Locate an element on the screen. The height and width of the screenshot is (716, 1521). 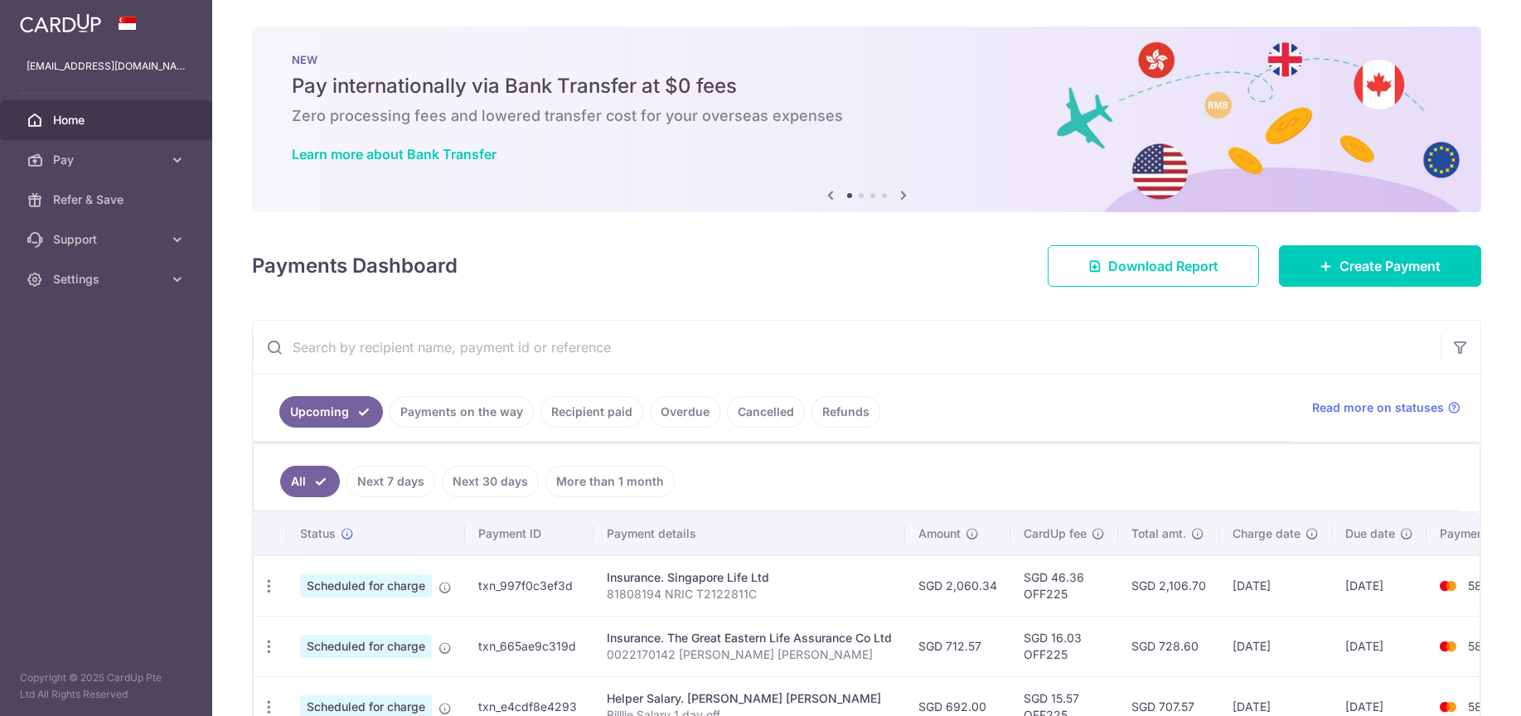
td: txn_665ae9c319d is located at coordinates (529, 646).